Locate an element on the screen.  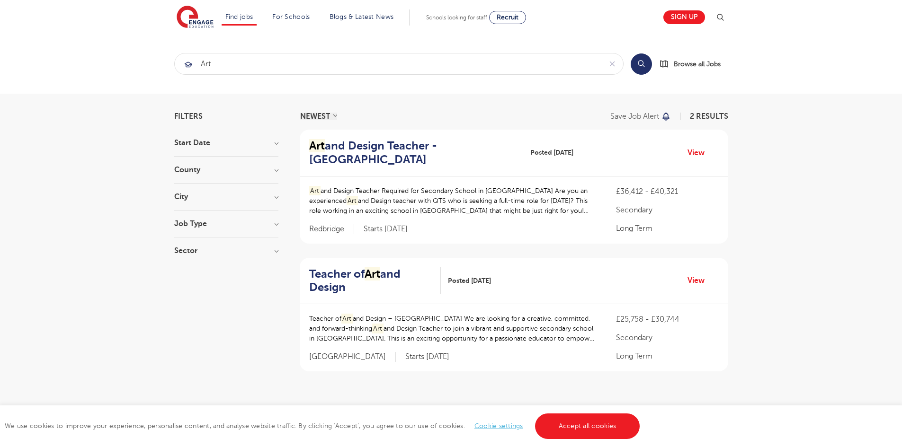
a: Recruit is located at coordinates (507, 18).